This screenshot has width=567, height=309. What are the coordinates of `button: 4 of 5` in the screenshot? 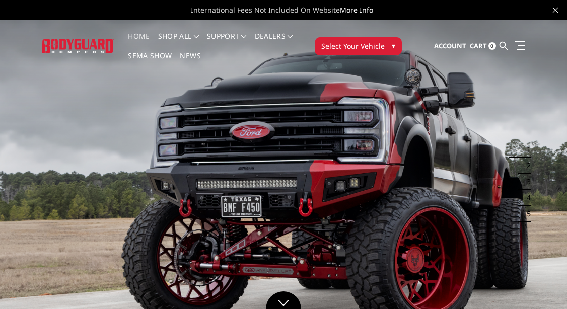 It's located at (526, 198).